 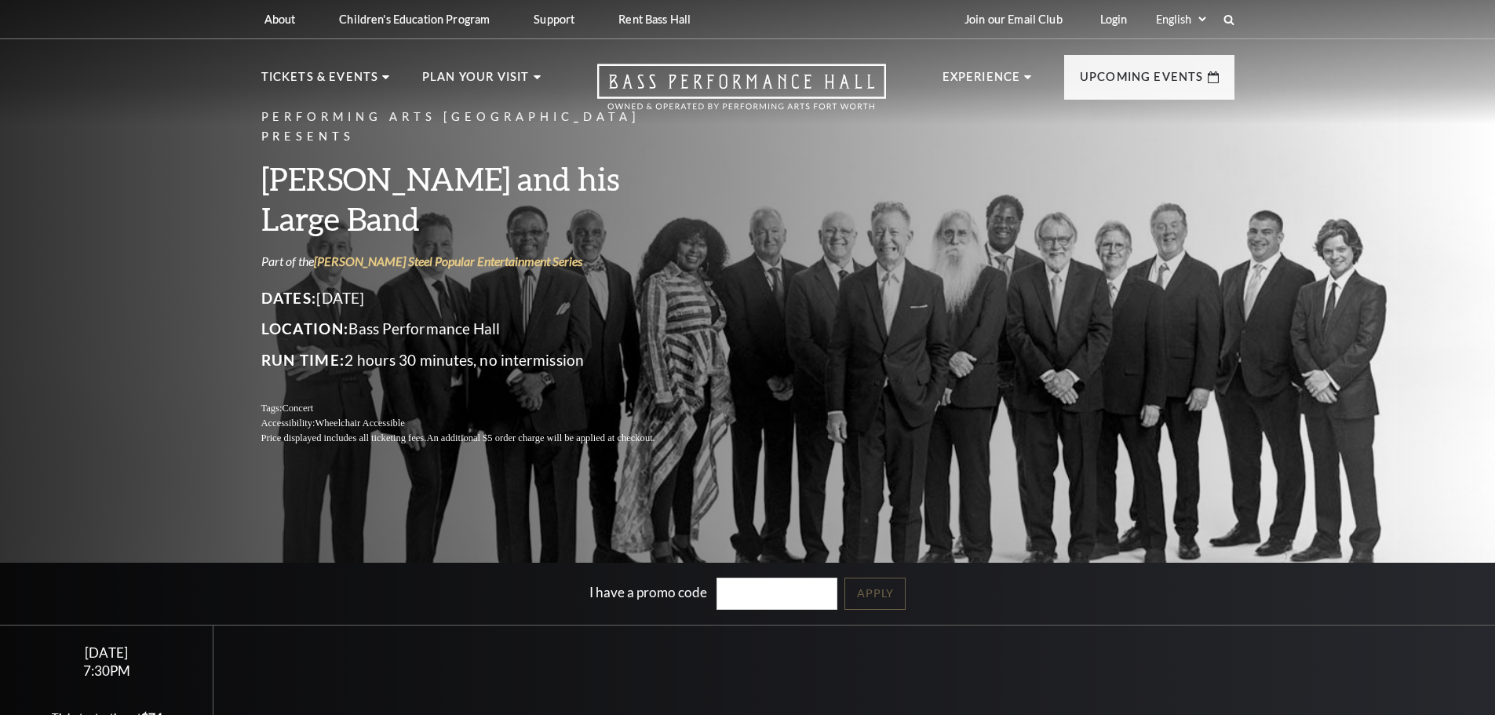 What do you see at coordinates (477, 438) in the screenshot?
I see `p: Price displayed includes all ticketing fees.` at bounding box center [477, 438].